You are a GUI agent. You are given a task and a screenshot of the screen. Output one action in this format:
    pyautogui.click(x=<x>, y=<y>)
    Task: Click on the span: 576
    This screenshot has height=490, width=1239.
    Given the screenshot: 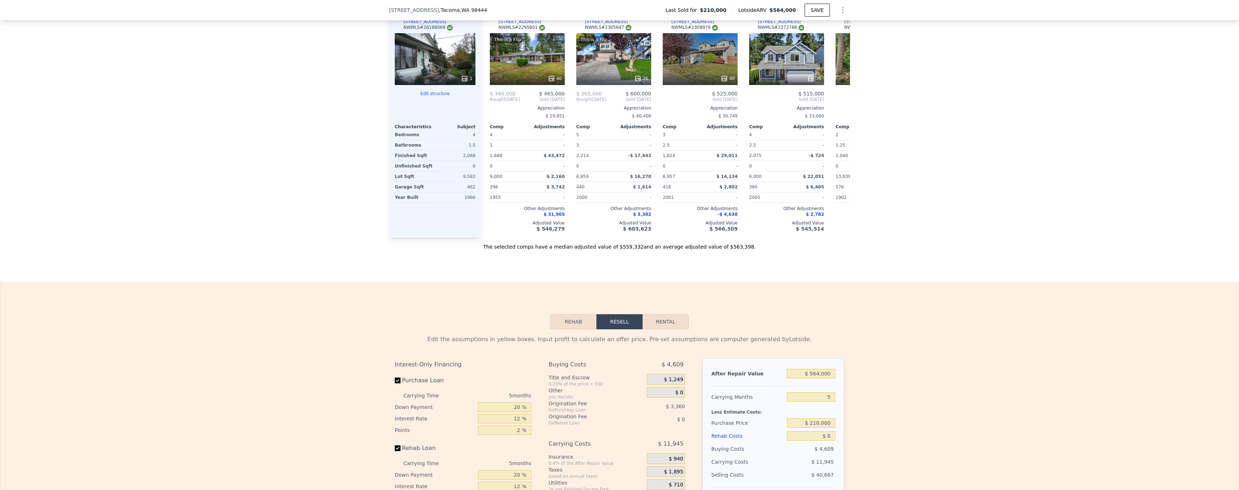 What is the action you would take?
    pyautogui.click(x=839, y=187)
    